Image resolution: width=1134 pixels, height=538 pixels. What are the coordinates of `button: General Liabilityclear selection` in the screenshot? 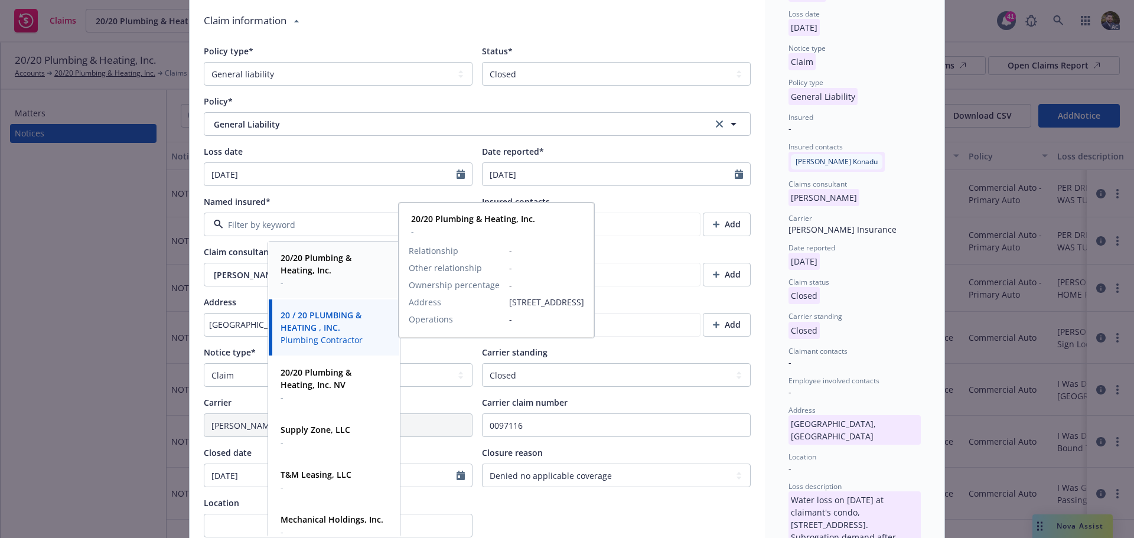 It's located at (477, 124).